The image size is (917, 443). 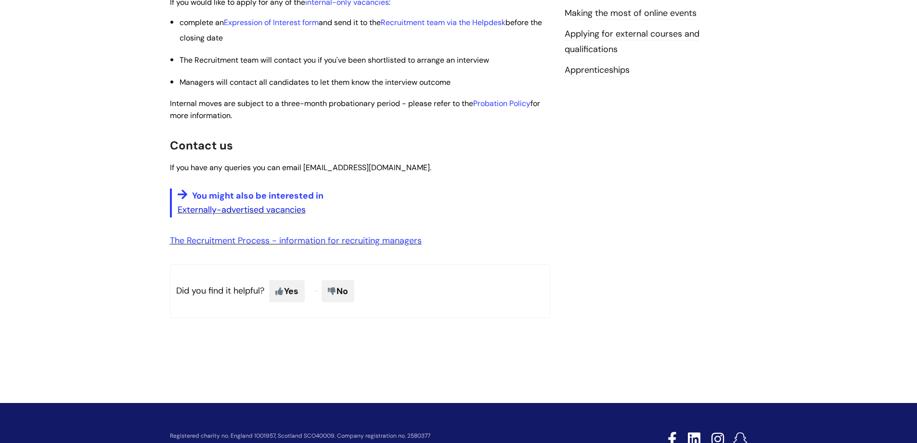 What do you see at coordinates (334, 60) in the screenshot?
I see `span: The Recruitment team will contact you if you've been shortlisted to arrange an interview` at bounding box center [334, 60].